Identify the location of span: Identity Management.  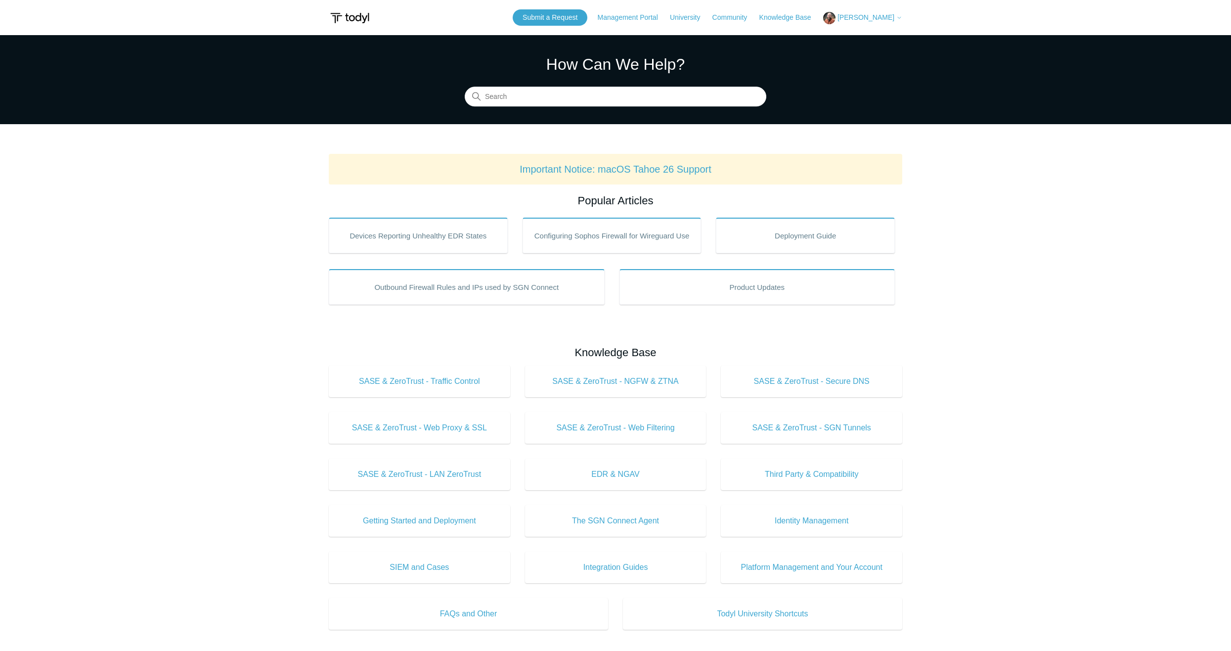
(812, 521).